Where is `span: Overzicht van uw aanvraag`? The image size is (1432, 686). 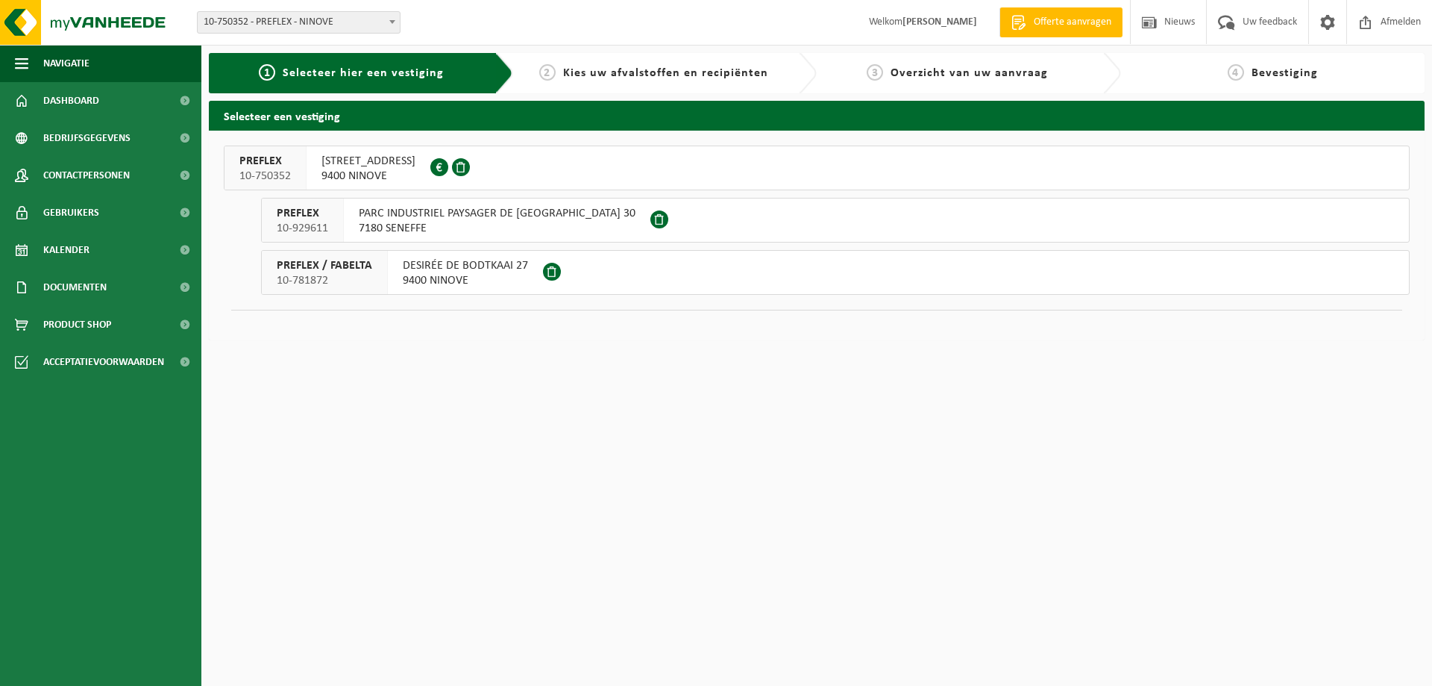
span: Overzicht van uw aanvraag is located at coordinates (969, 73).